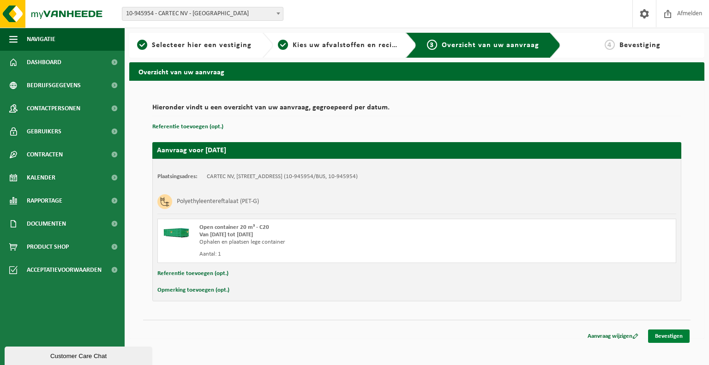 The image size is (709, 365). I want to click on strong: Plaatsingsadres:, so click(177, 176).